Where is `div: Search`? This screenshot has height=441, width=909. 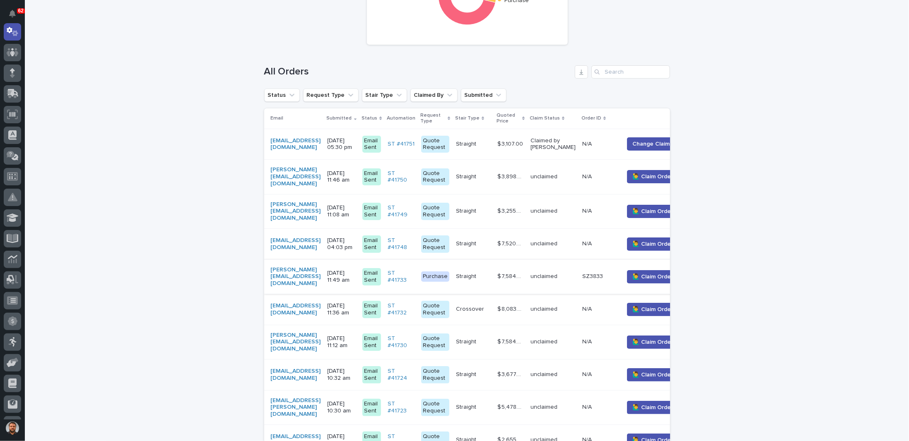
div: Search is located at coordinates (631, 72).